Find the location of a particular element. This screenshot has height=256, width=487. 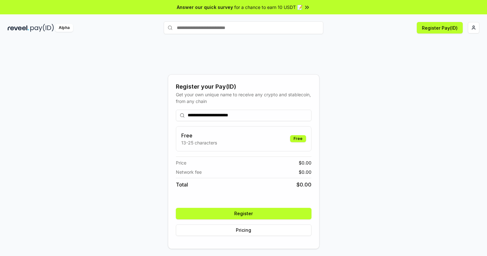

p: 13-25 characters is located at coordinates (199, 143).